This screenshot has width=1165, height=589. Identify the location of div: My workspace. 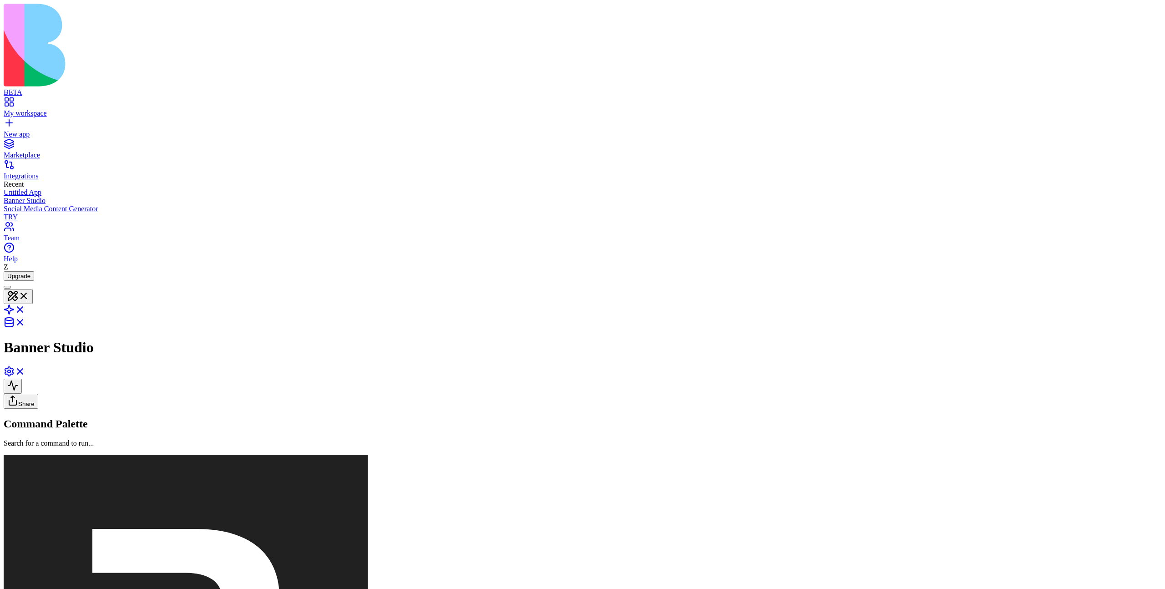
(582, 113).